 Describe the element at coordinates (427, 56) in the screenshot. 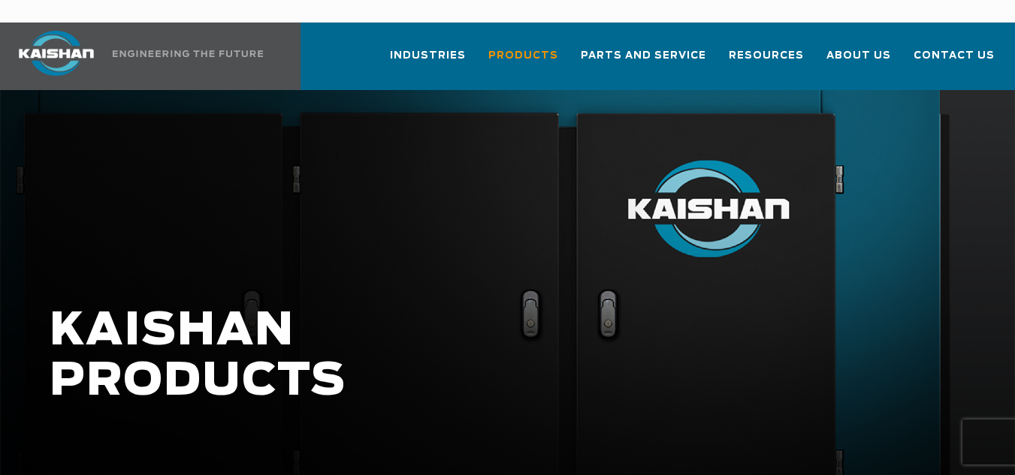

I see `span: Industries` at that location.